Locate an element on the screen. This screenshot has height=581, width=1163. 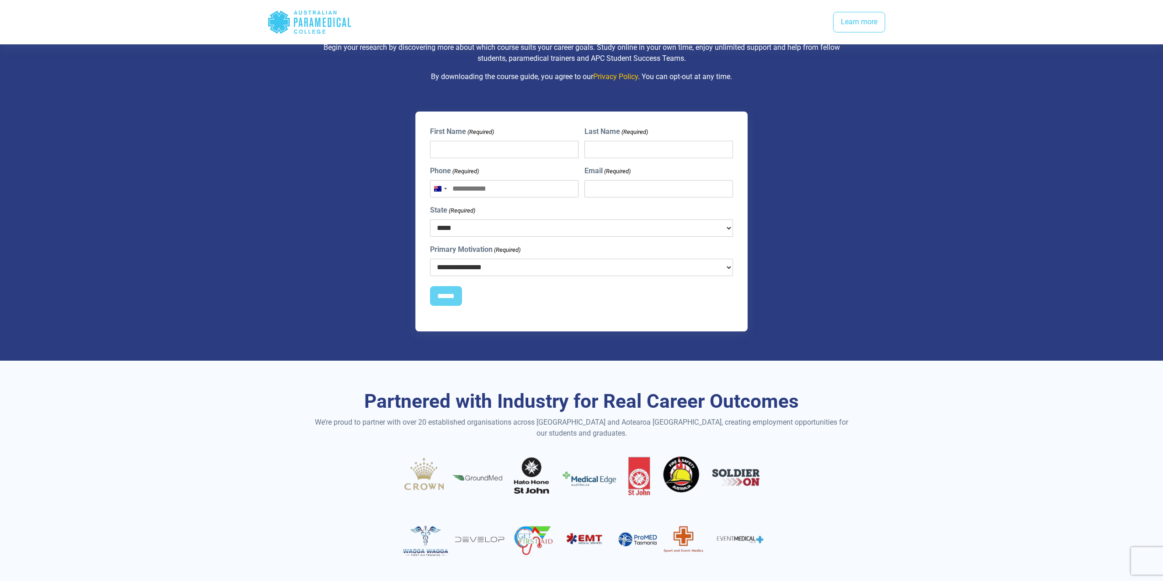
label: State is located at coordinates (452, 210).